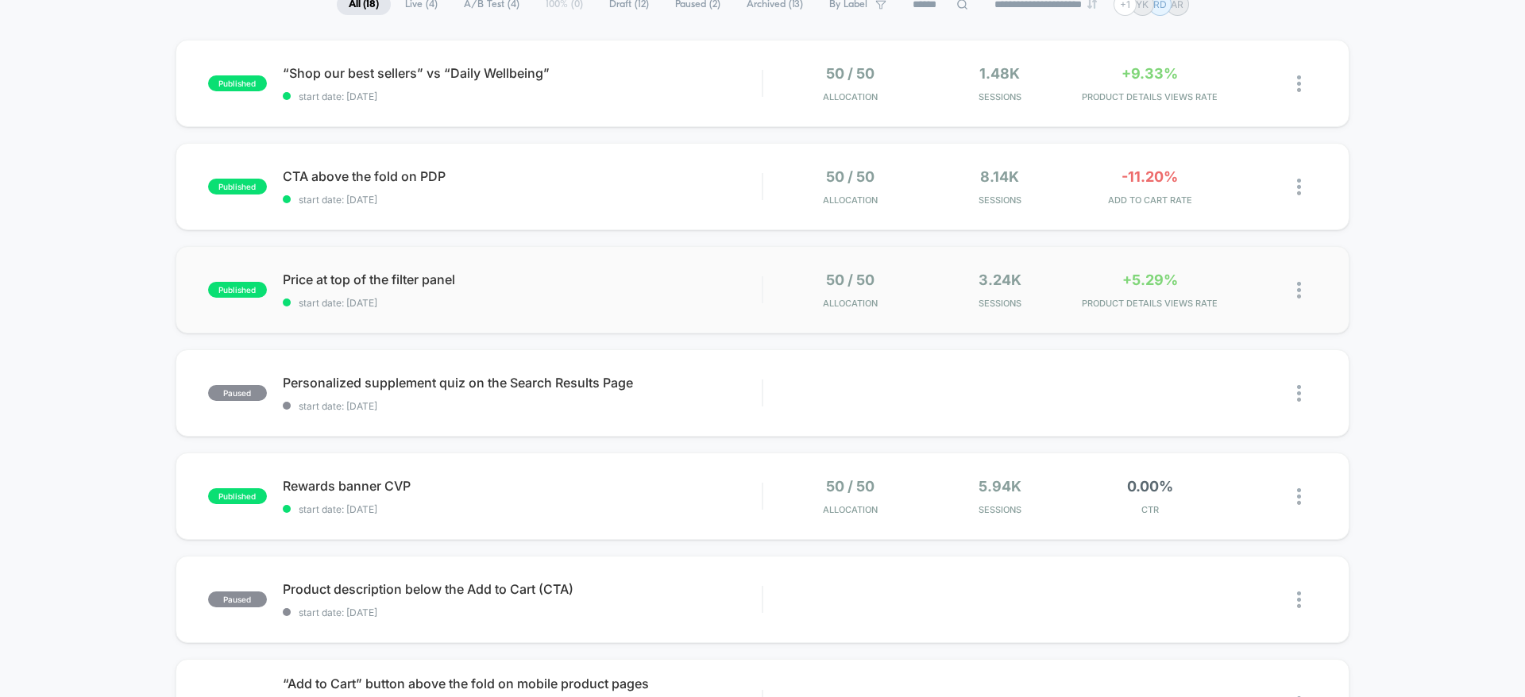 The image size is (1525, 697). Describe the element at coordinates (522, 684) in the screenshot. I see `span: “Add to Cart” button above the fold on mobile product pages` at that location.